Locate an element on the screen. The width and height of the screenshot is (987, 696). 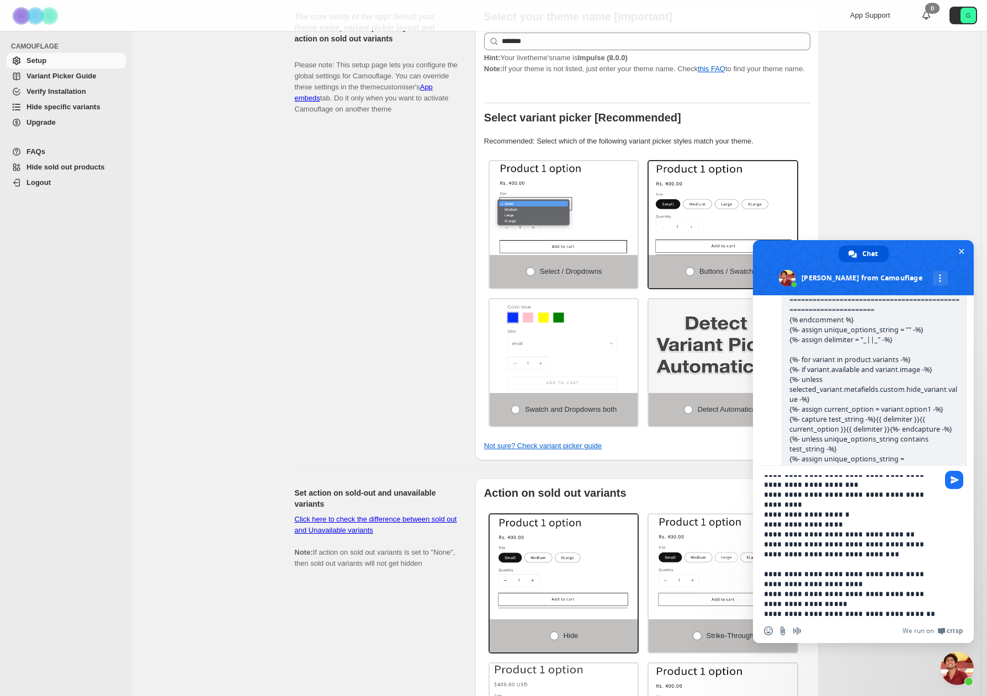
div: Chat is located at coordinates (863, 254).